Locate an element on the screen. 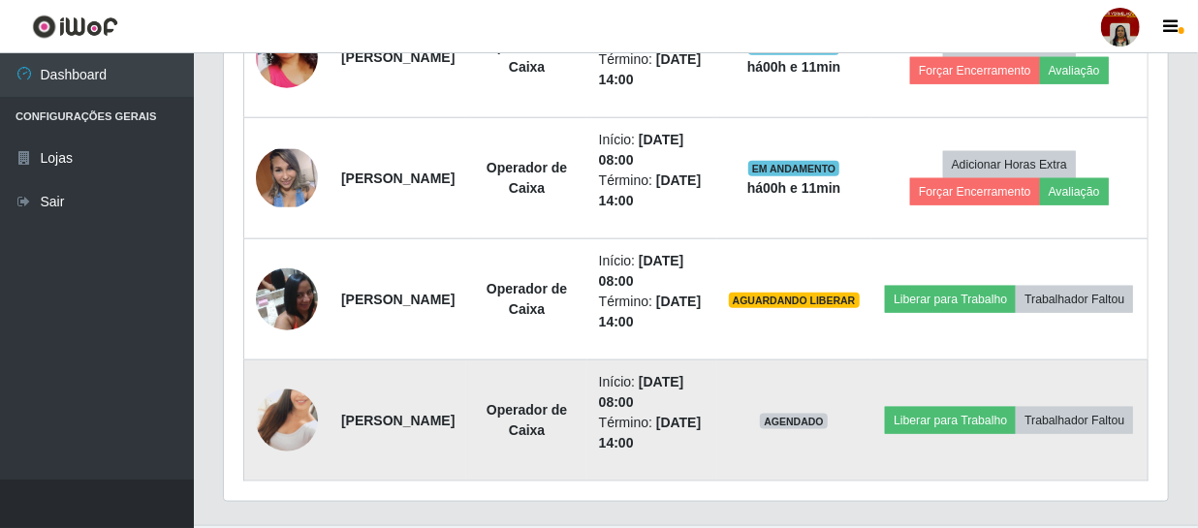 The width and height of the screenshot is (1198, 528). span: AGUARDANDO LIBERAR is located at coordinates (794, 300).